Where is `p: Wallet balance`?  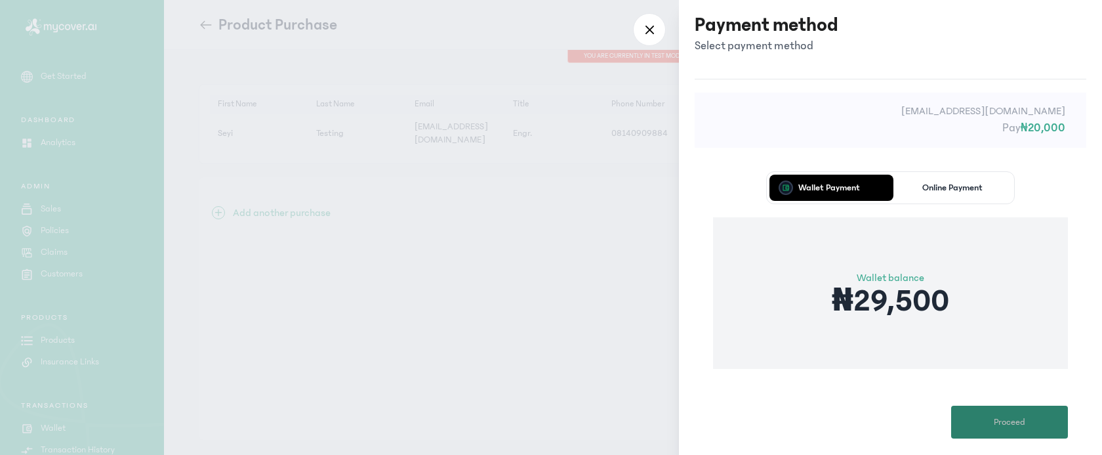 p: Wallet balance is located at coordinates (890, 278).